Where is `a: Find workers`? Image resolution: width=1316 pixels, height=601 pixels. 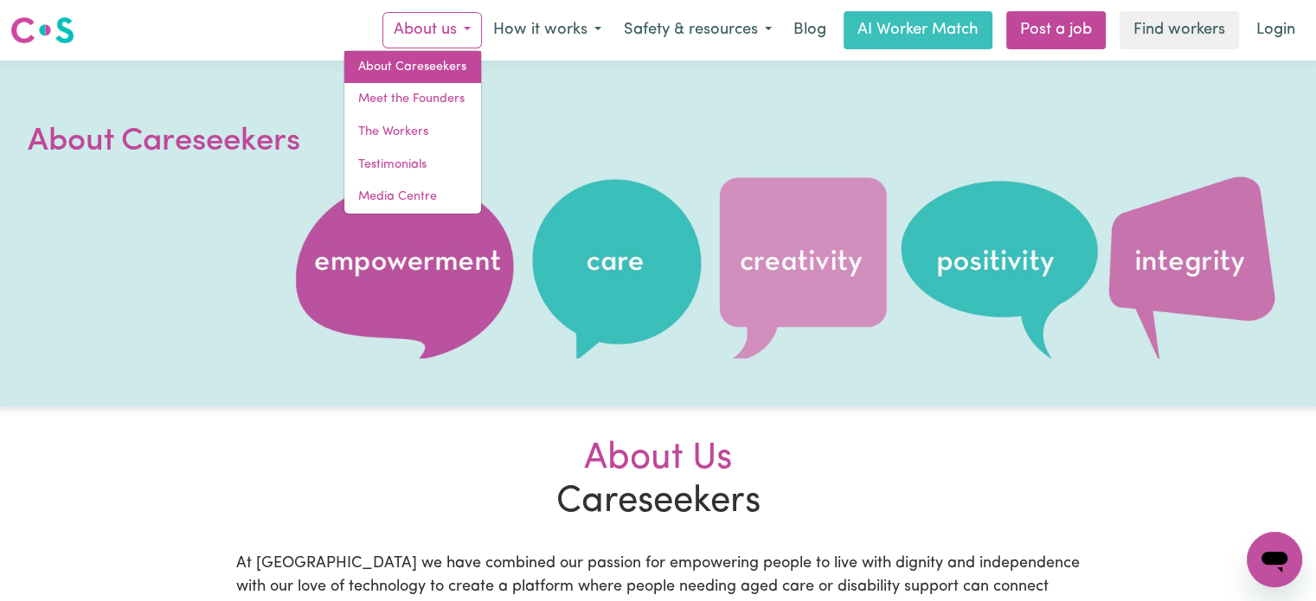
a: Find workers is located at coordinates (1179, 30).